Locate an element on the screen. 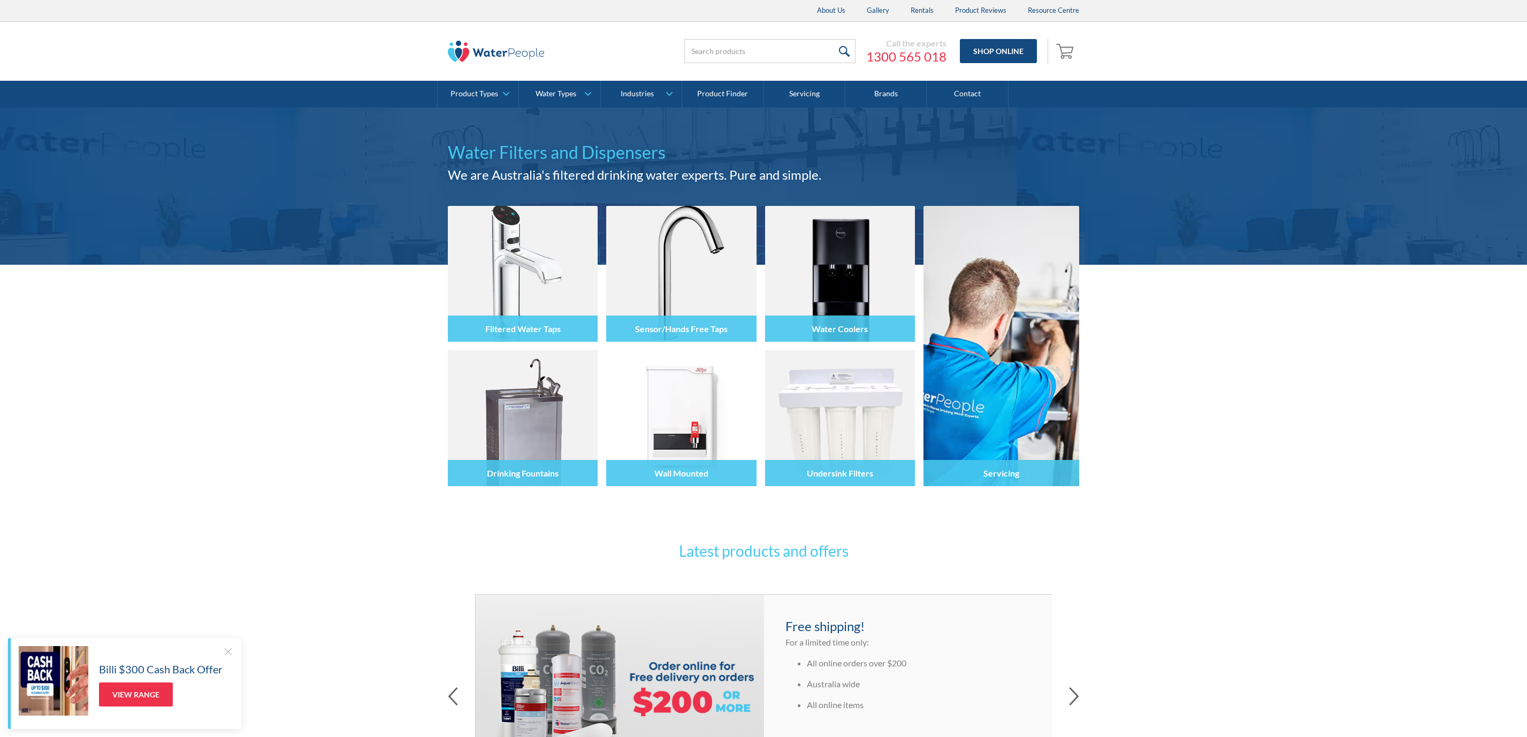 Image resolution: width=1527 pixels, height=737 pixels. h4: Water Coolers is located at coordinates (840, 329).